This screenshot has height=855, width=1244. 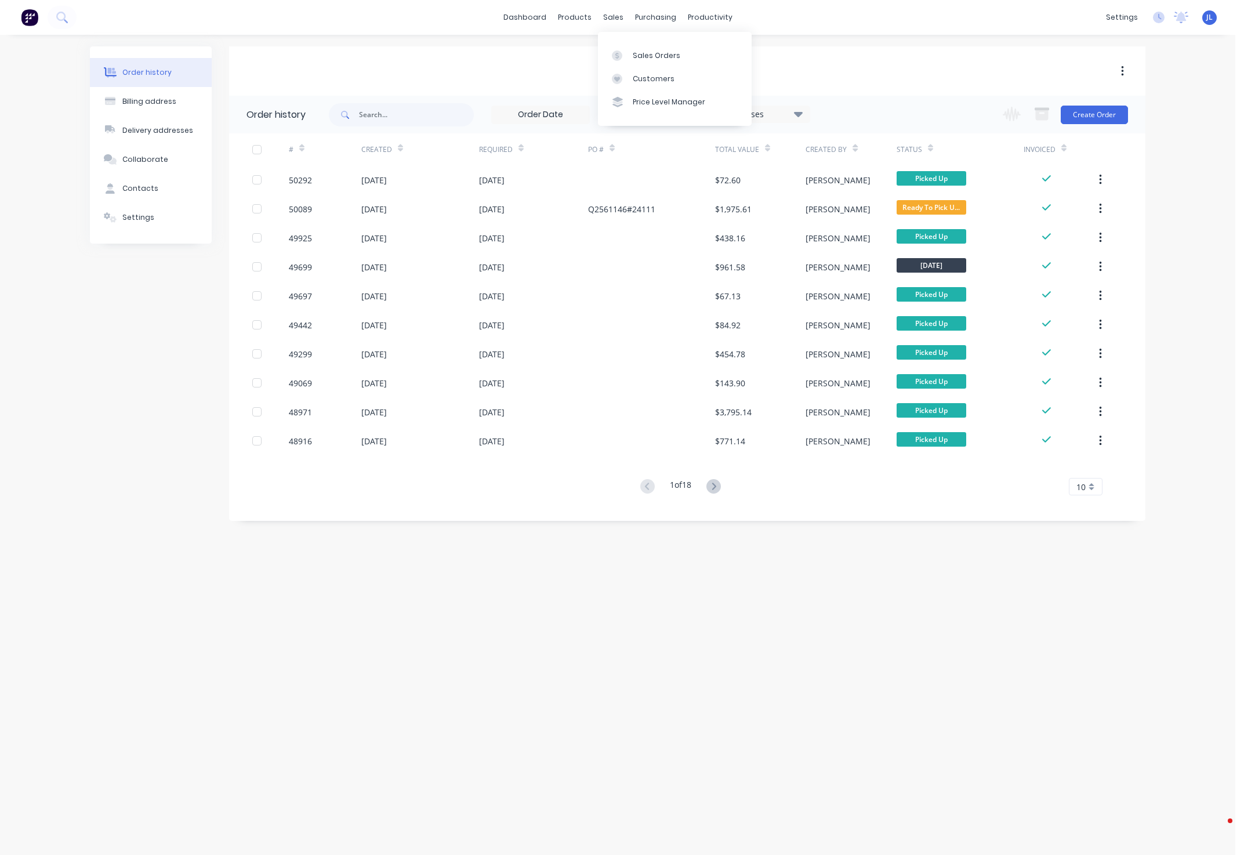 What do you see at coordinates (149, 102) in the screenshot?
I see `div: Billing address` at bounding box center [149, 102].